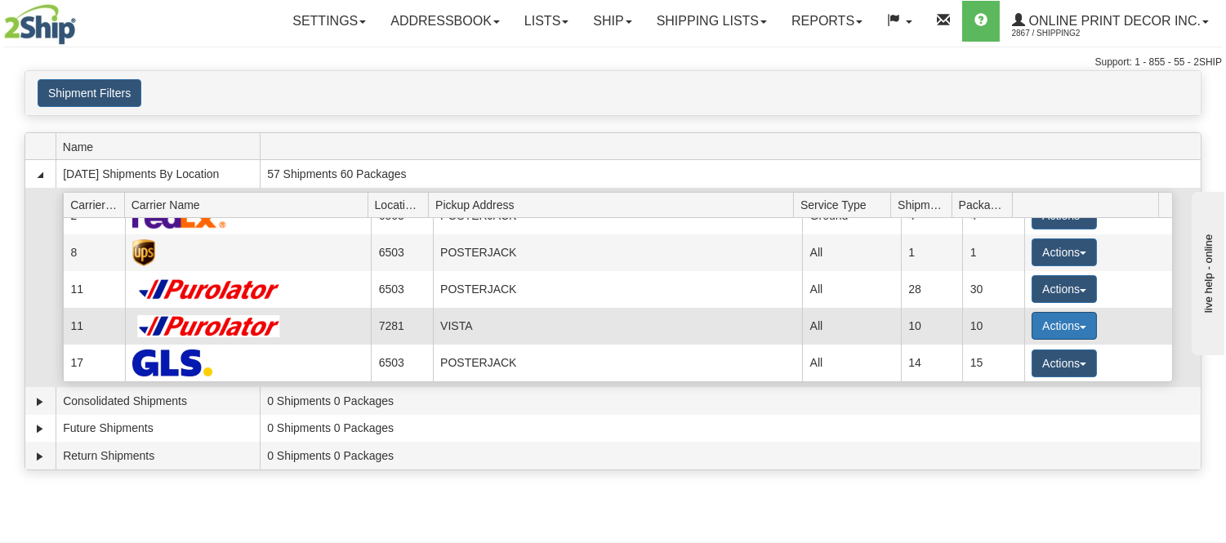  I want to click on span: Online Print Decor Inc., so click(1112, 20).